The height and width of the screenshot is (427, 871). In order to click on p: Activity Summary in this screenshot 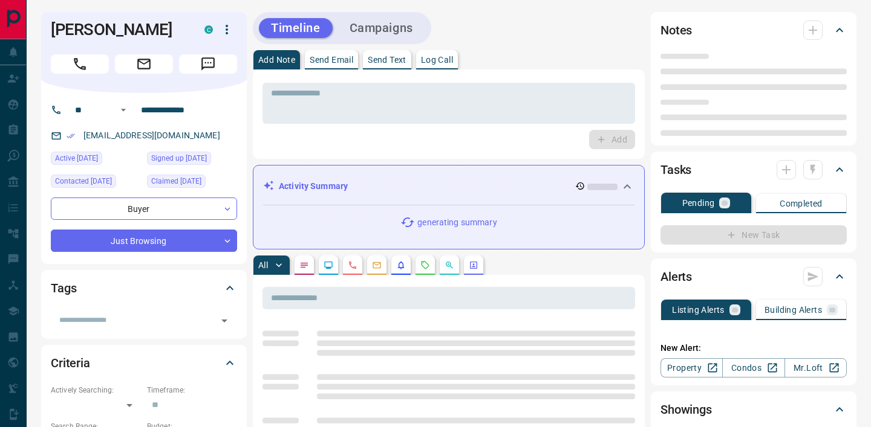, I will do `click(313, 186)`.